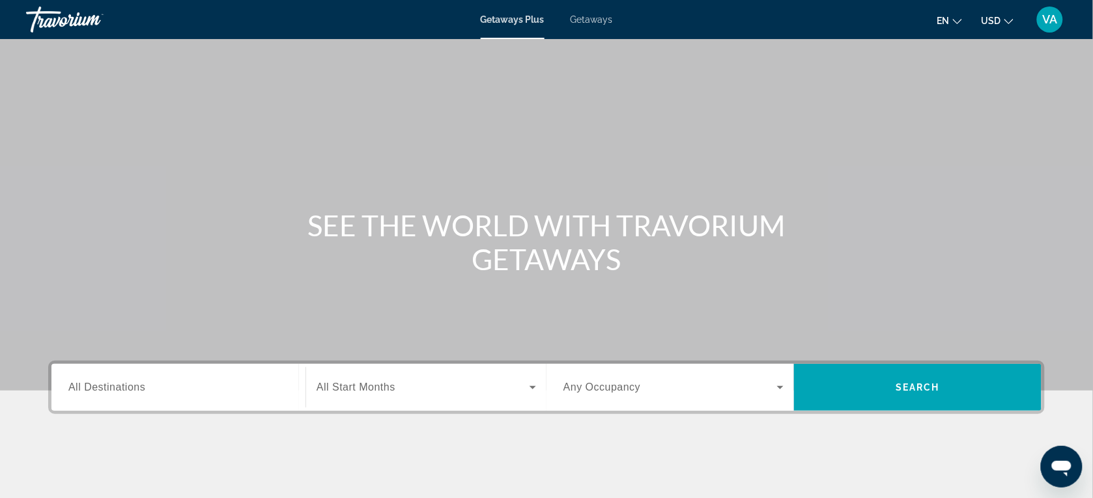 This screenshot has width=1093, height=498. Describe the element at coordinates (547, 242) in the screenshot. I see `h1: SEE THE WORLD WITH TRAVORIUM GETAWAYS` at that location.